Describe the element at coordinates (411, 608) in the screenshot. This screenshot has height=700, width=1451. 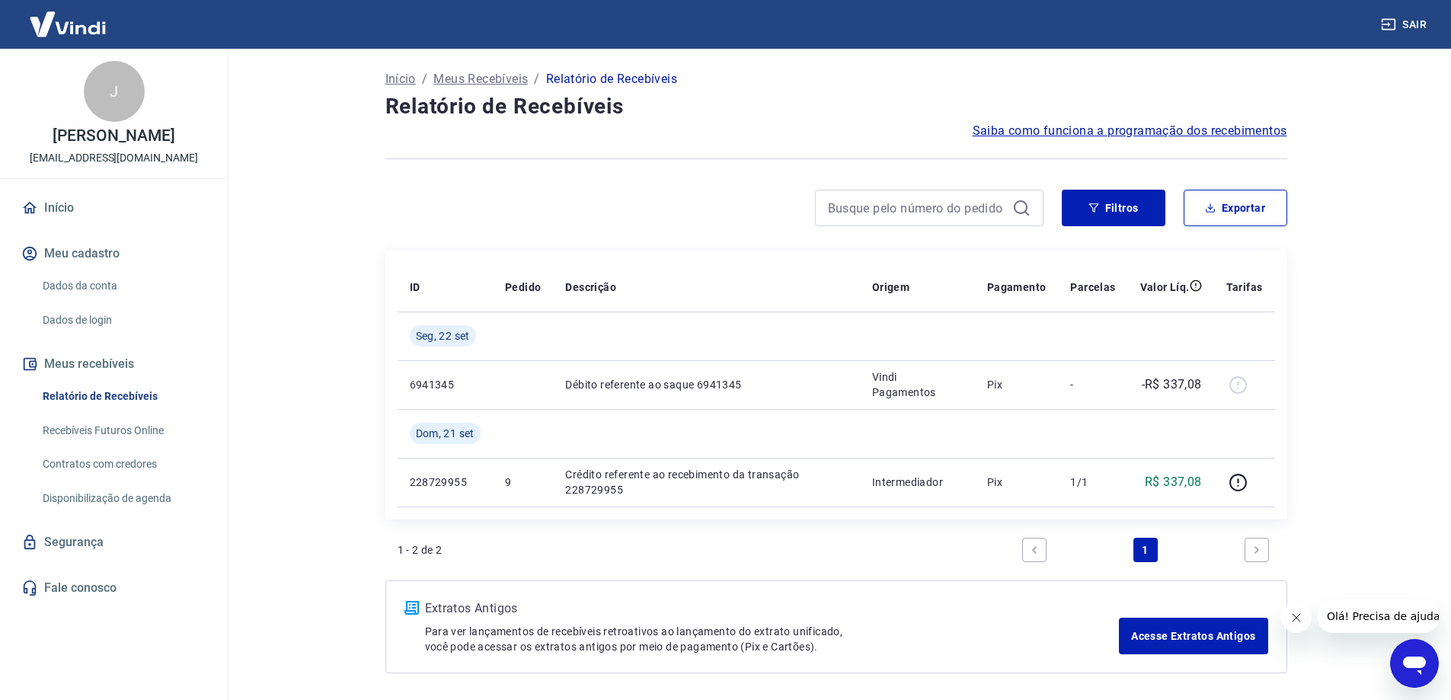
I see `img: ícone` at that location.